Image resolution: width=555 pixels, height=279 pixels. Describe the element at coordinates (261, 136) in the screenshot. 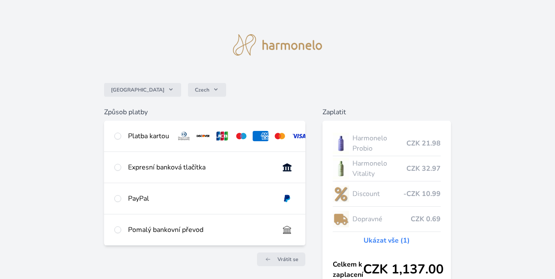

I see `img: amex.svg` at that location.